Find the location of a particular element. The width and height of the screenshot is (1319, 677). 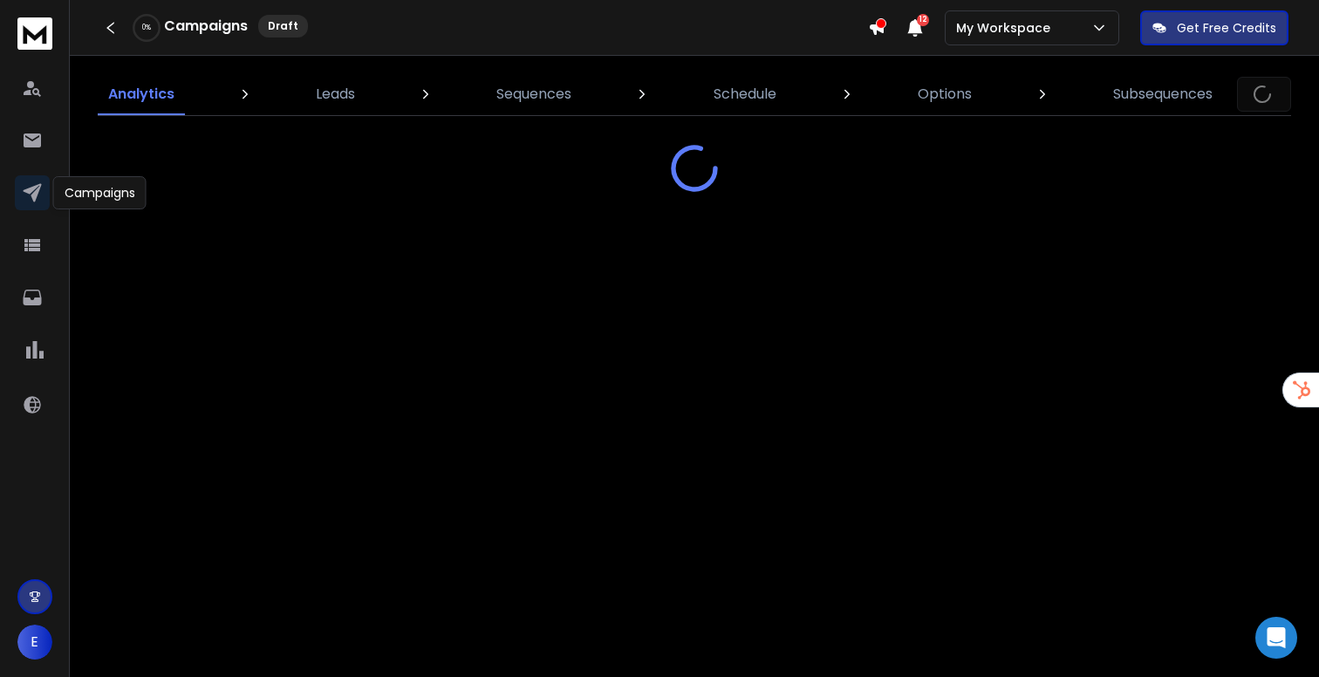

a: Schedule is located at coordinates (745, 94).